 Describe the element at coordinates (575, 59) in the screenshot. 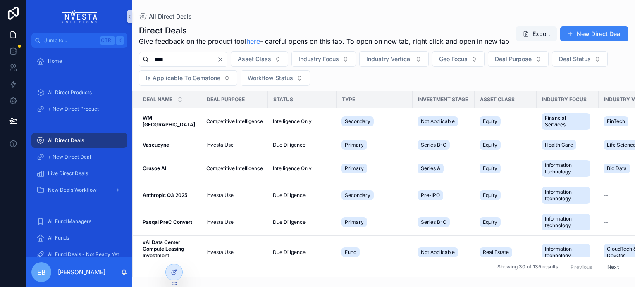

I see `span: Deal Status` at that location.